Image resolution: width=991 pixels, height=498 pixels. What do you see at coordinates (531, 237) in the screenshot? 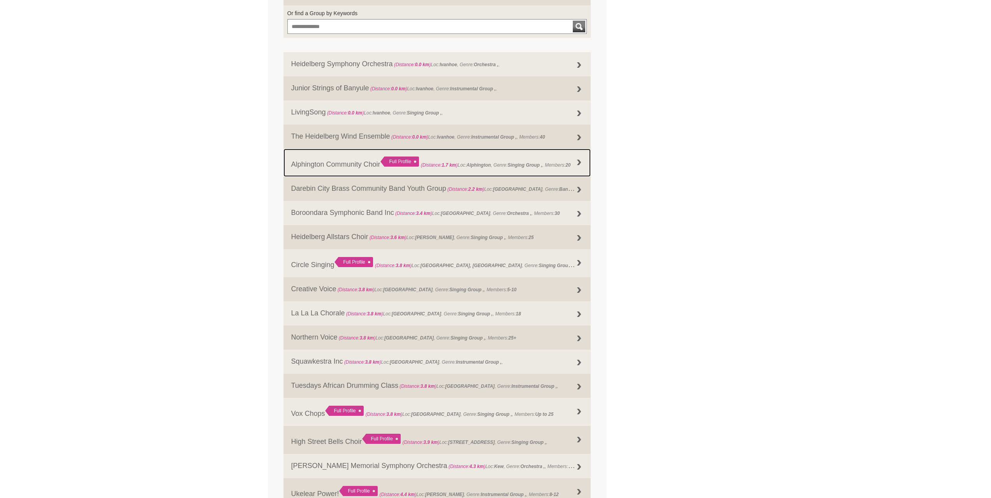
I see `strong: 25` at bounding box center [531, 237].